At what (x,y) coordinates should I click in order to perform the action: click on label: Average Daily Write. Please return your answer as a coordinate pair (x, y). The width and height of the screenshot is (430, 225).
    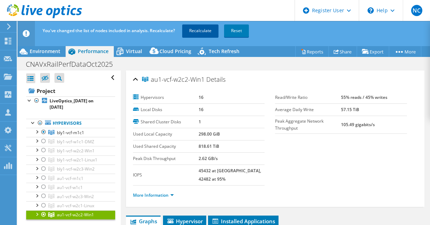
    Looking at the image, I should click on (308, 110).